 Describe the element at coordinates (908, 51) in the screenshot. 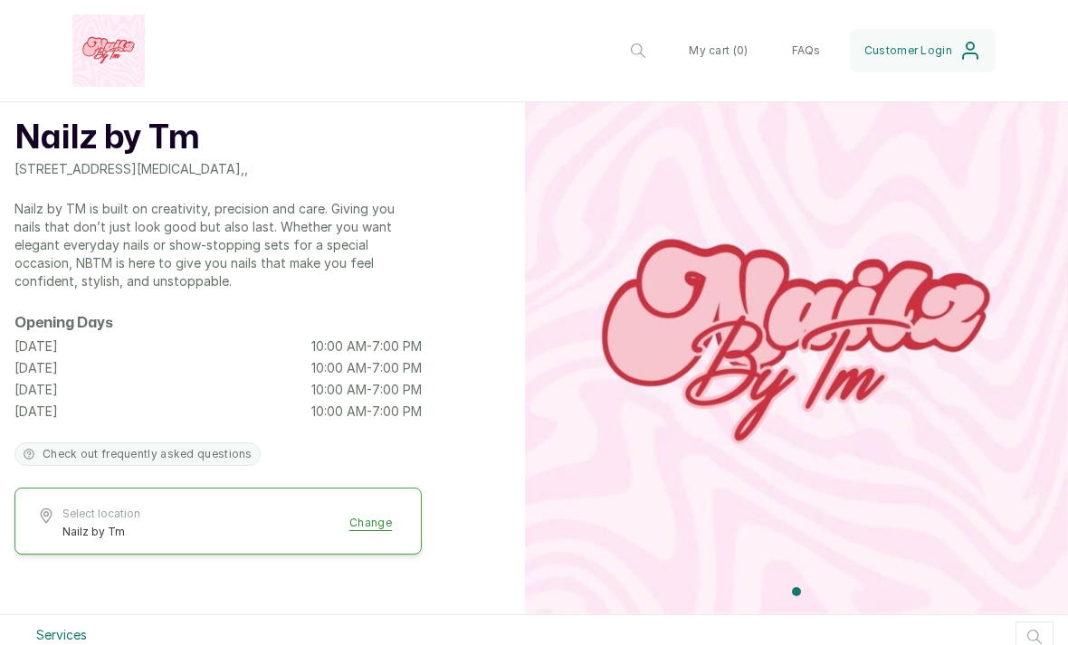

I see `span: Customer Login` at that location.